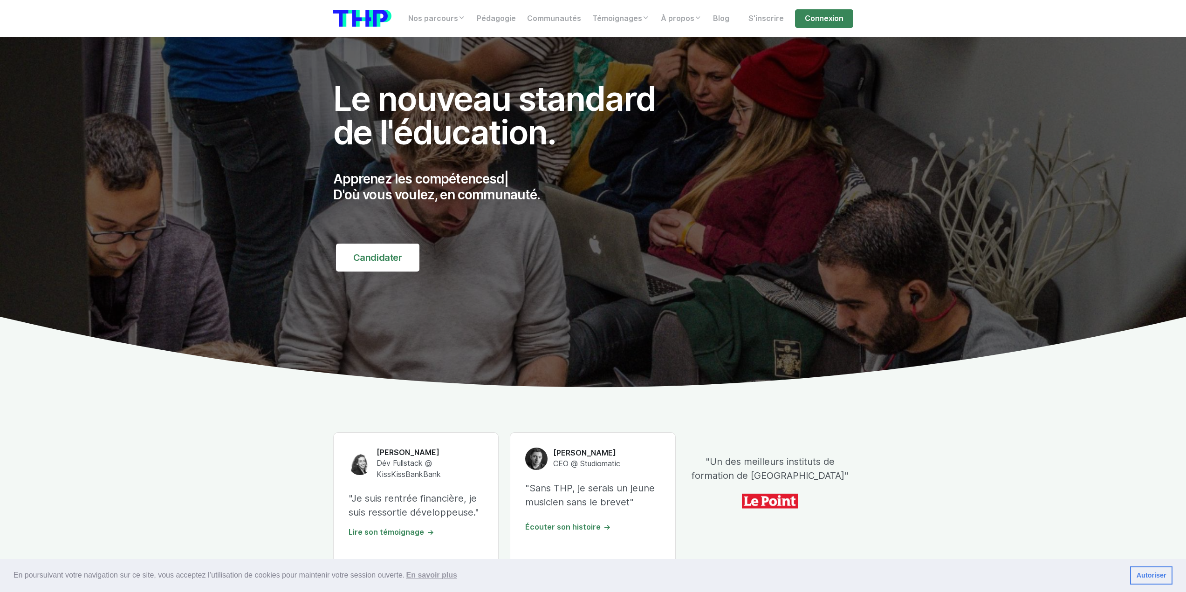 Image resolution: width=1186 pixels, height=592 pixels. Describe the element at coordinates (824, 19) in the screenshot. I see `a: Connexion` at that location.